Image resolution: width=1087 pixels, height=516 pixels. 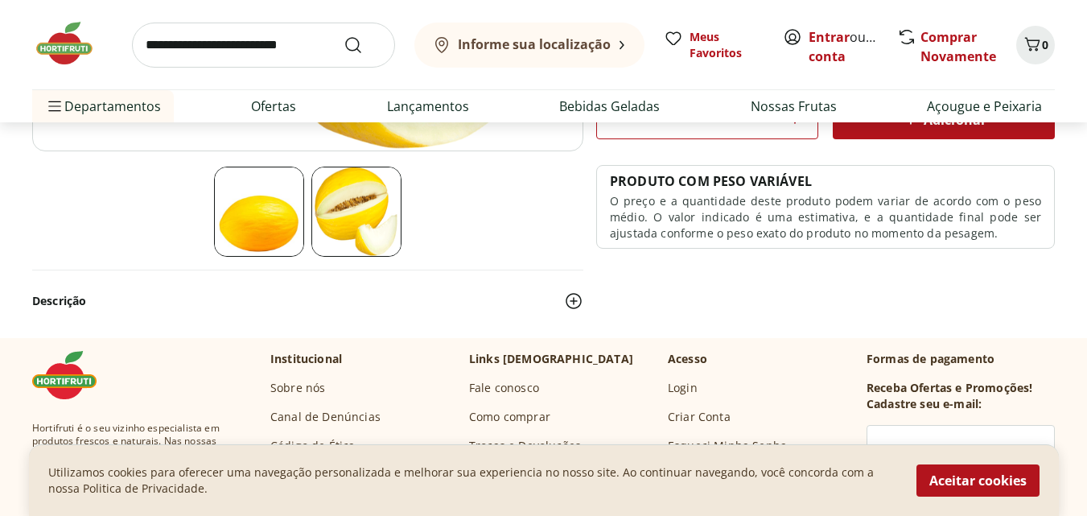 What do you see at coordinates (312, 446) in the screenshot?
I see `a: Código de Ética` at bounding box center [312, 446].